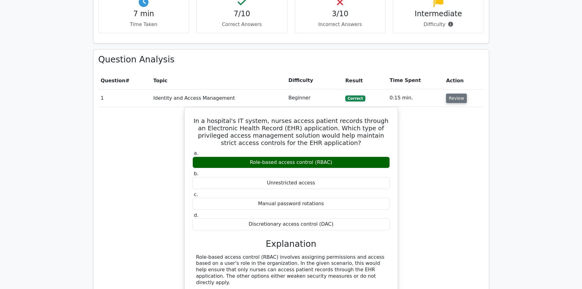  I want to click on td: Beginner, so click(315, 98).